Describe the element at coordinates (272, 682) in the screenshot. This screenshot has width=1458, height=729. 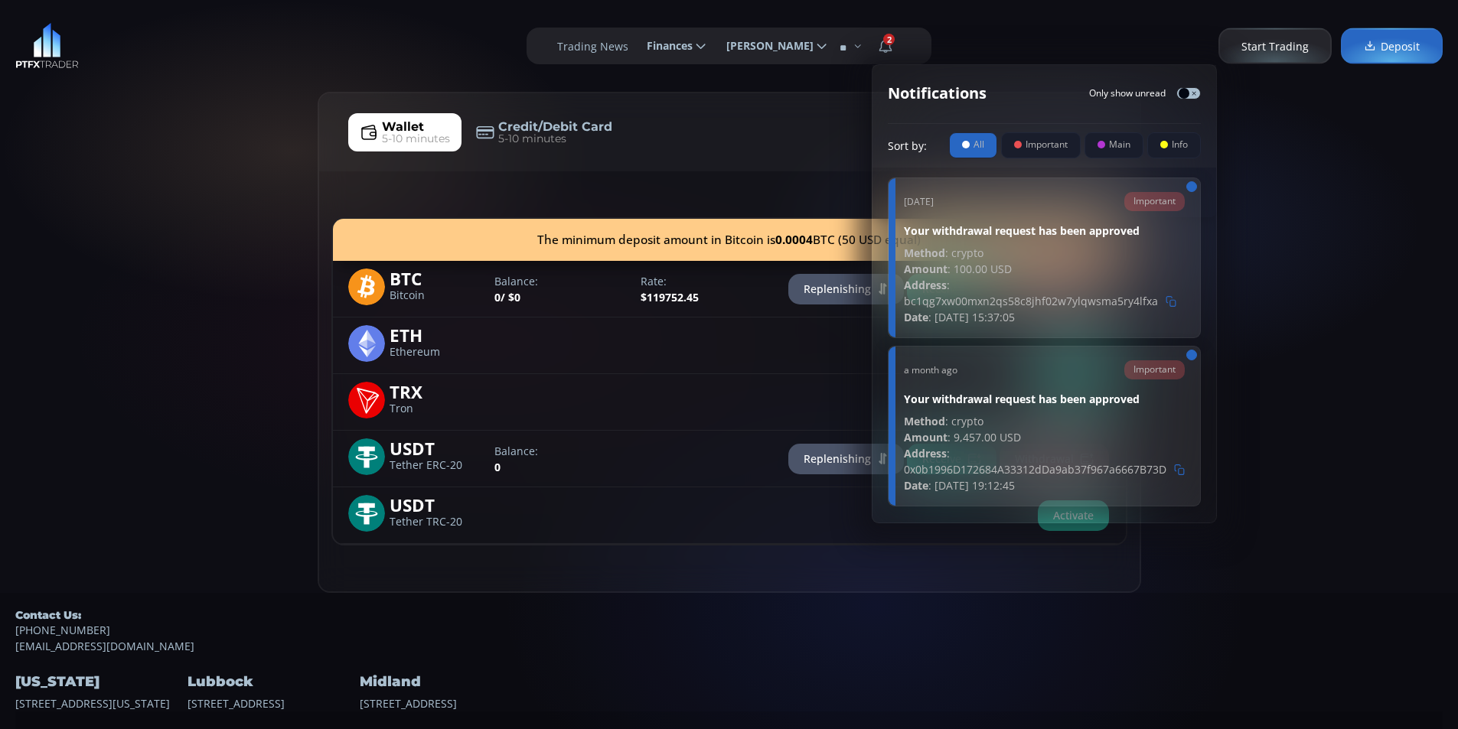
I see `h4: Lubbock` at that location.